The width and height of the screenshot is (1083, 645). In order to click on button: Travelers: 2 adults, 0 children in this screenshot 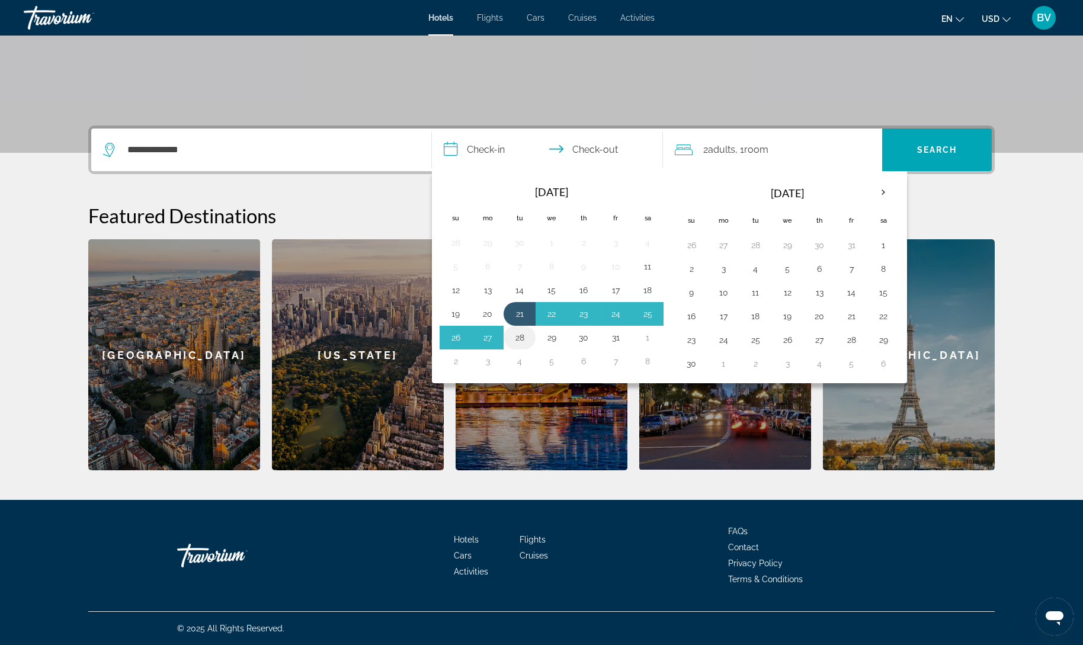, I will do `click(772, 150)`.